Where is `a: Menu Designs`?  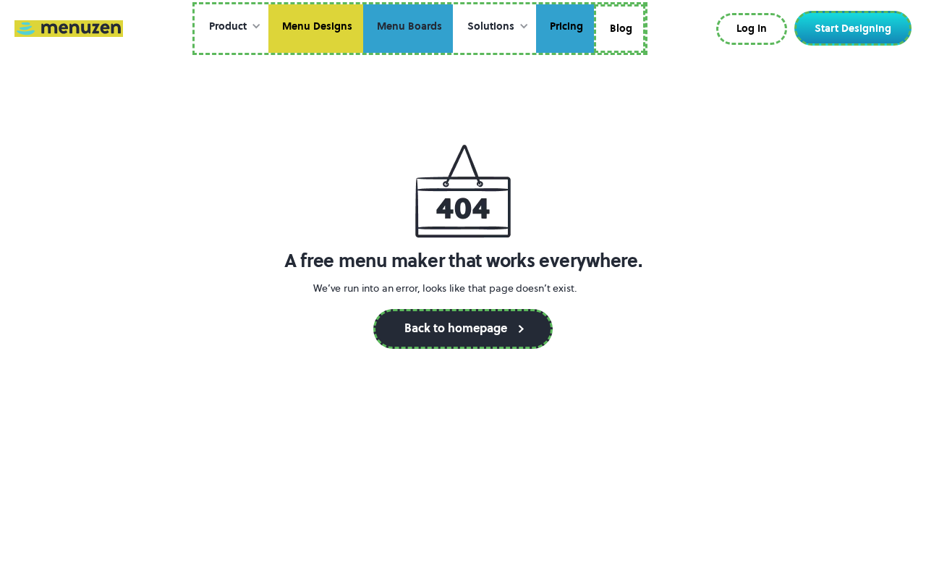
a: Menu Designs is located at coordinates (315, 29).